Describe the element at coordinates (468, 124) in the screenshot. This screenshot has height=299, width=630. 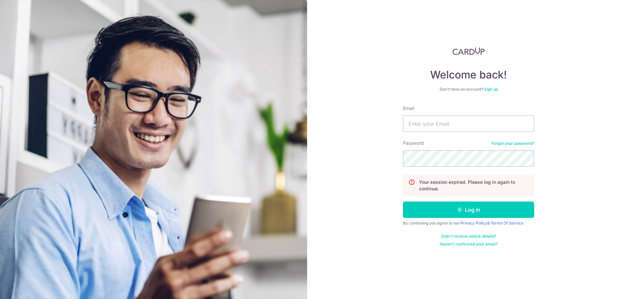
I see `input: Enter your Email` at that location.